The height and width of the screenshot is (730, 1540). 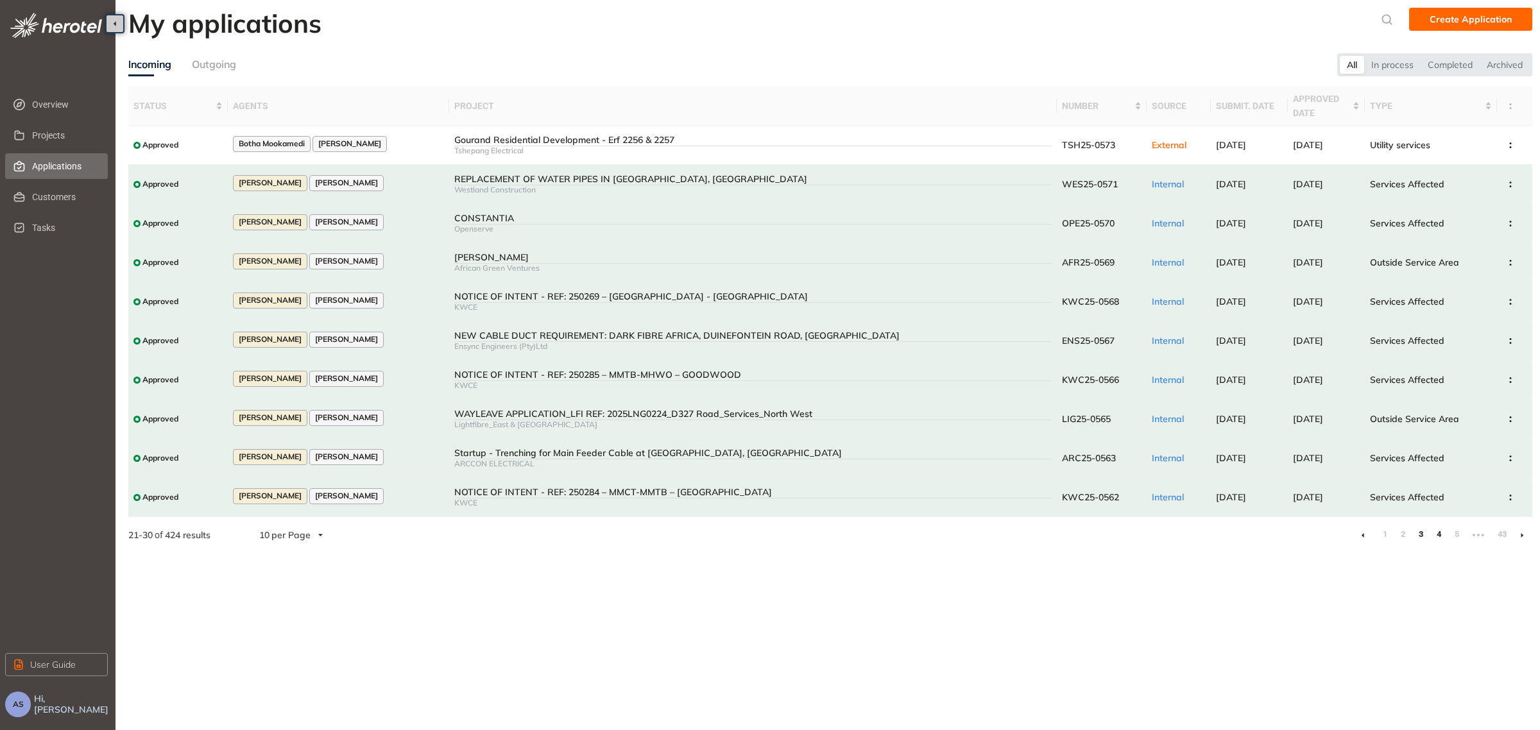 I want to click on span: Utility services, so click(x=1400, y=145).